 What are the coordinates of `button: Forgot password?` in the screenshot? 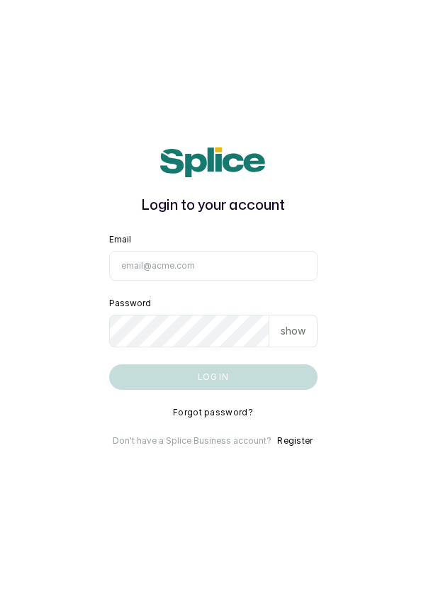 It's located at (213, 412).